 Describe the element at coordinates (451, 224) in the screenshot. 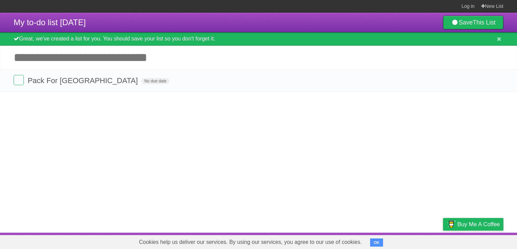

I see `img: Buy me a coffee` at that location.